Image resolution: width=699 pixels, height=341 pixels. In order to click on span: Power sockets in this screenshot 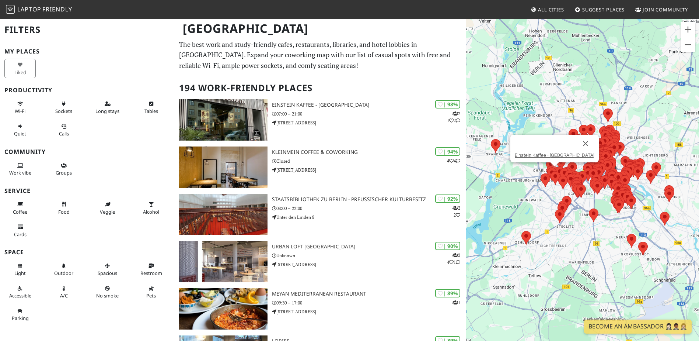, I will do `click(64, 111)`.